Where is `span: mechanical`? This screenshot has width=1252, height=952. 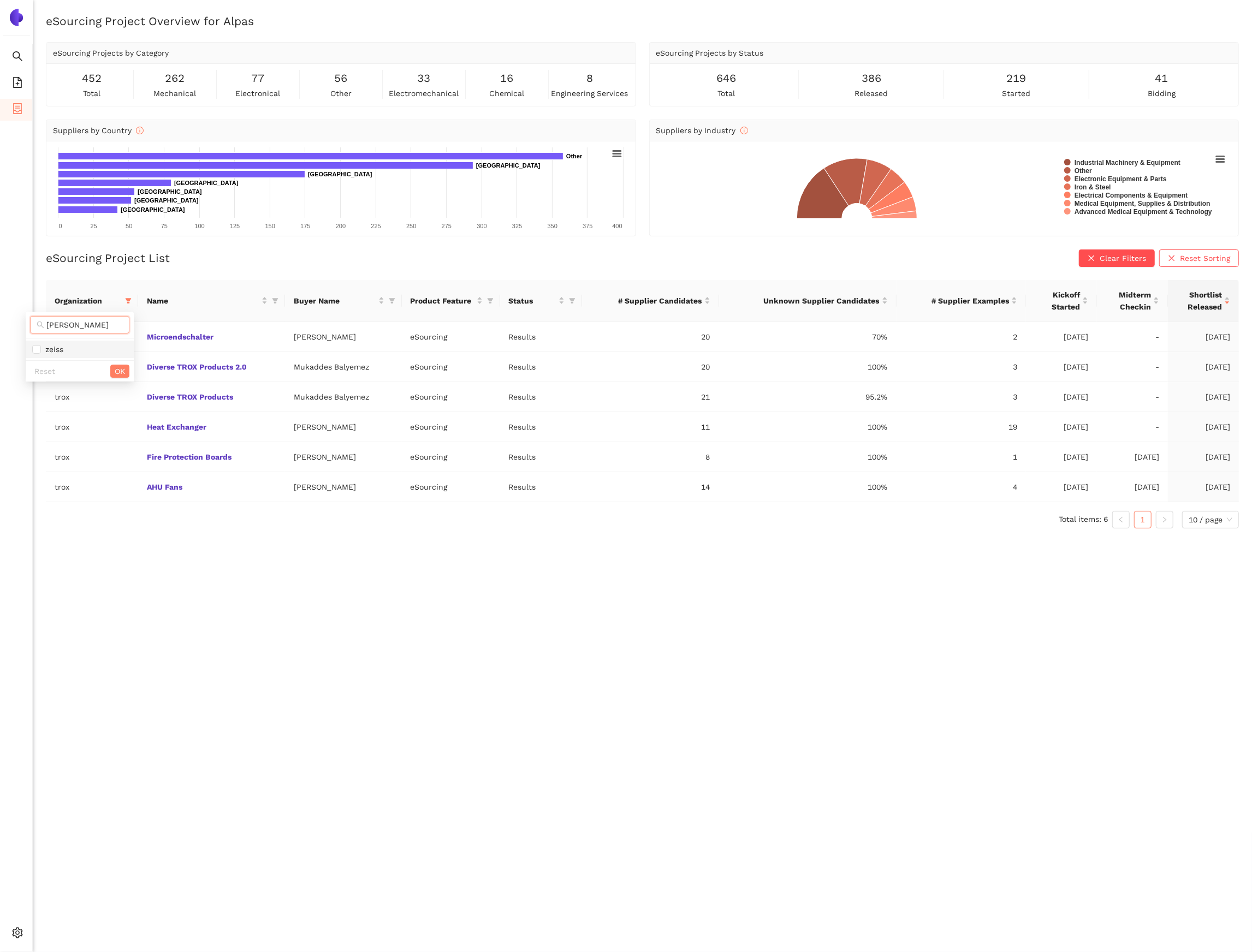
span: mechanical is located at coordinates (175, 93).